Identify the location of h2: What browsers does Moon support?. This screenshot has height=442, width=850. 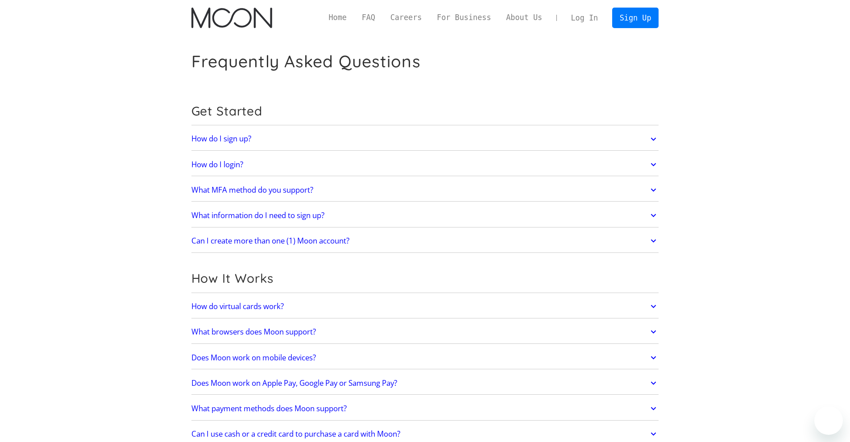
(253, 332).